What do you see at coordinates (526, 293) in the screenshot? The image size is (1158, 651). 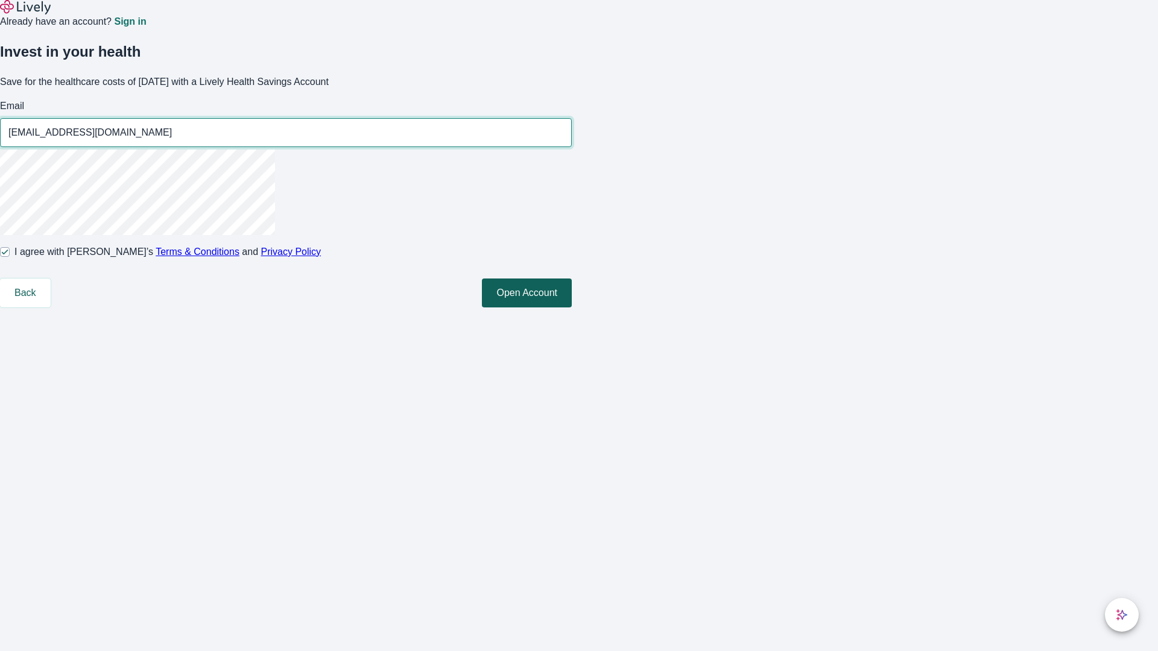 I see `button: Open Account` at bounding box center [526, 293].